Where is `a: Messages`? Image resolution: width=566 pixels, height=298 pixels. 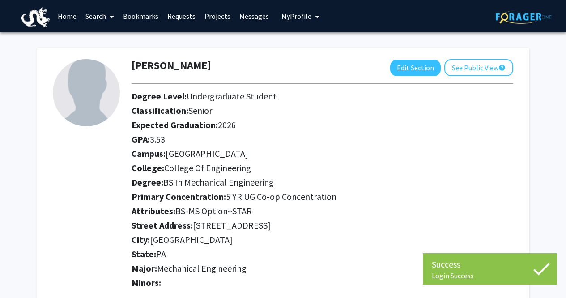
a: Messages is located at coordinates (254, 16).